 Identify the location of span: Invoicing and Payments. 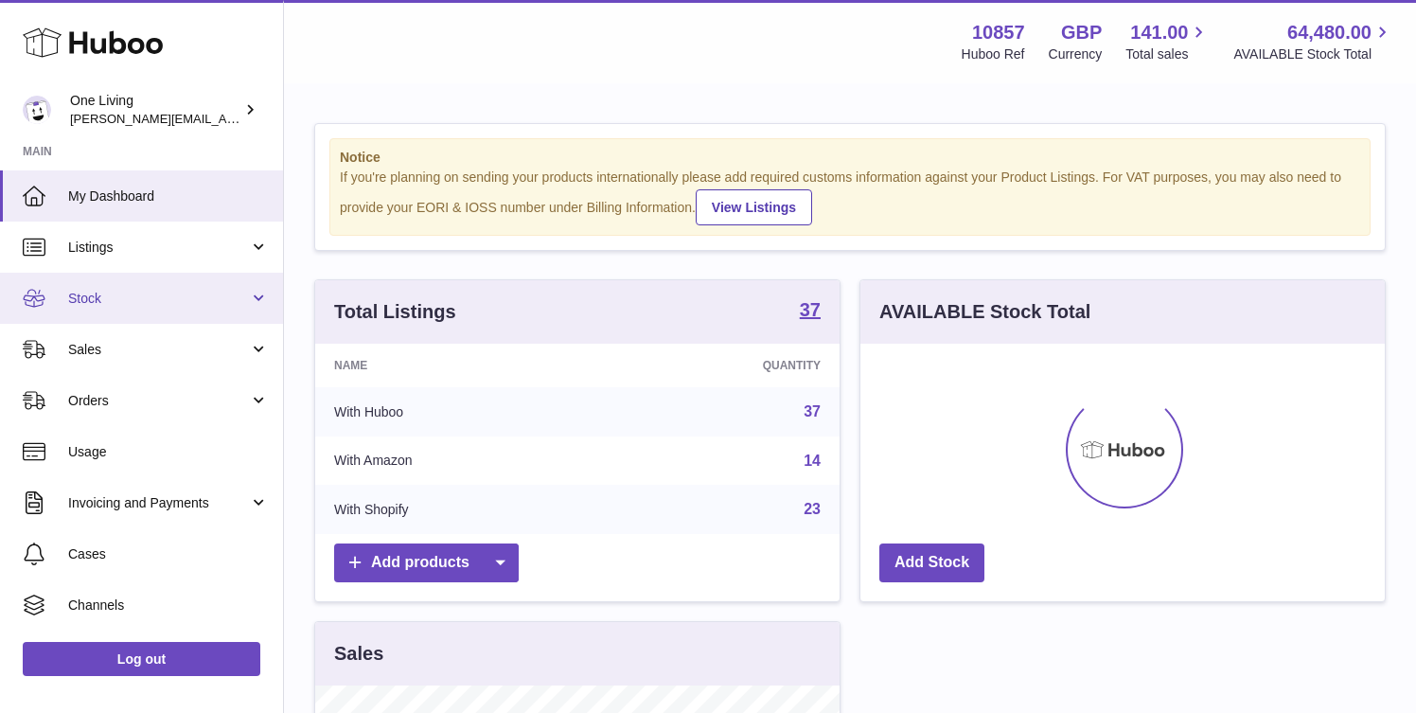
(158, 503).